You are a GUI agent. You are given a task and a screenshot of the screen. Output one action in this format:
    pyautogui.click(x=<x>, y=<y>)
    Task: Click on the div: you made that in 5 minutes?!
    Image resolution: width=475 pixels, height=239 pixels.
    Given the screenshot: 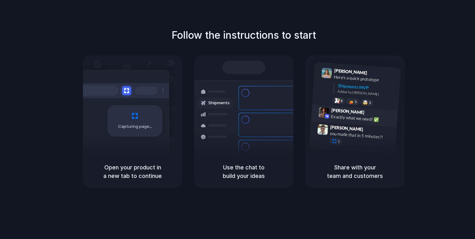 What is the action you would take?
    pyautogui.click(x=361, y=135)
    